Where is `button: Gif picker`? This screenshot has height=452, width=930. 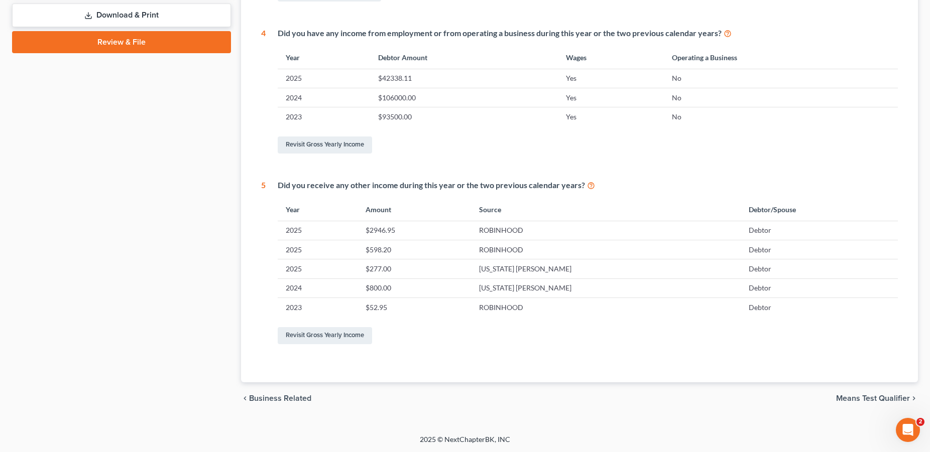 button: Gif picker is located at coordinates (36, 332).